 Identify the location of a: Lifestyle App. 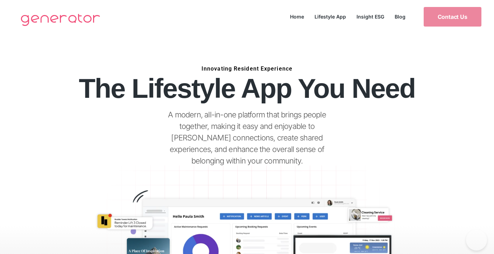
(330, 16).